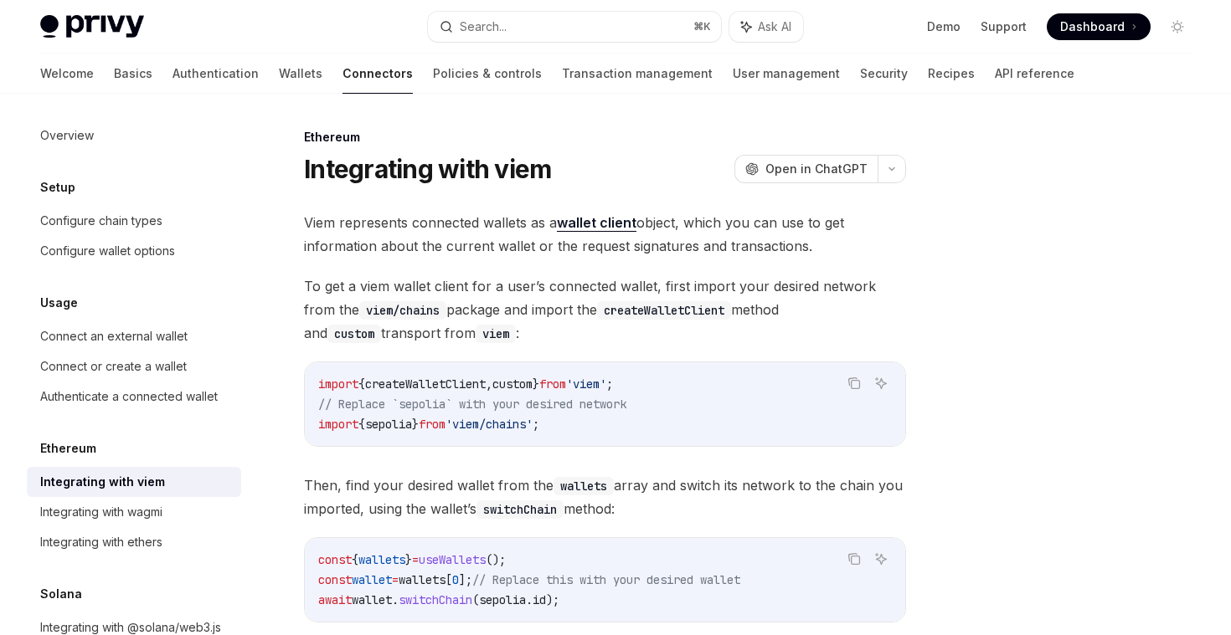 The width and height of the screenshot is (1231, 635). I want to click on img: light logo, so click(92, 27).